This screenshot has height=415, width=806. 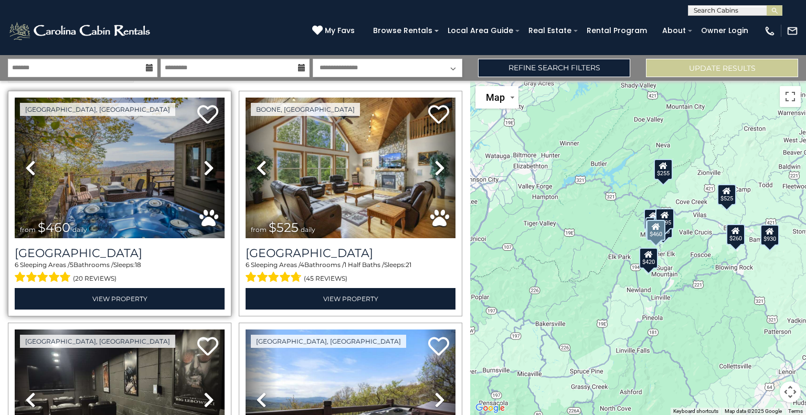 I want to click on button: Change map style, so click(x=497, y=97).